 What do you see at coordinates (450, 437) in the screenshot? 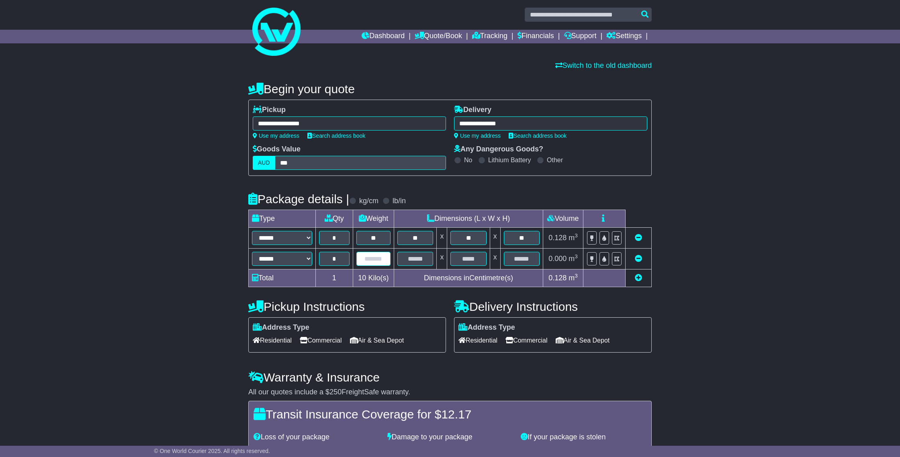
I see `div: Damage to your package` at bounding box center [450, 437].